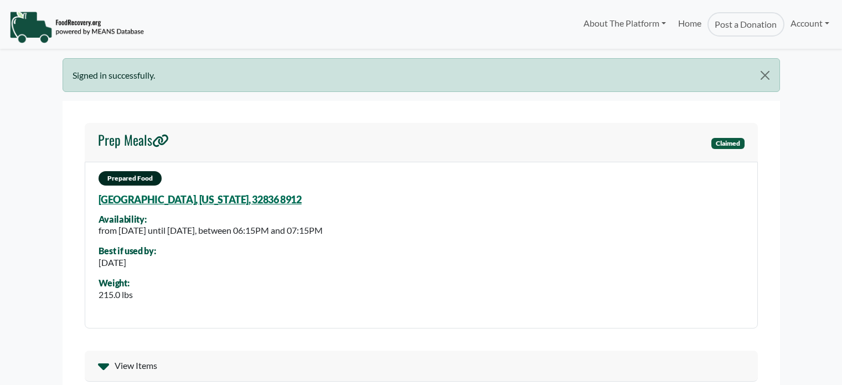 This screenshot has width=842, height=385. Describe the element at coordinates (624, 23) in the screenshot. I see `a: About The Platform` at that location.